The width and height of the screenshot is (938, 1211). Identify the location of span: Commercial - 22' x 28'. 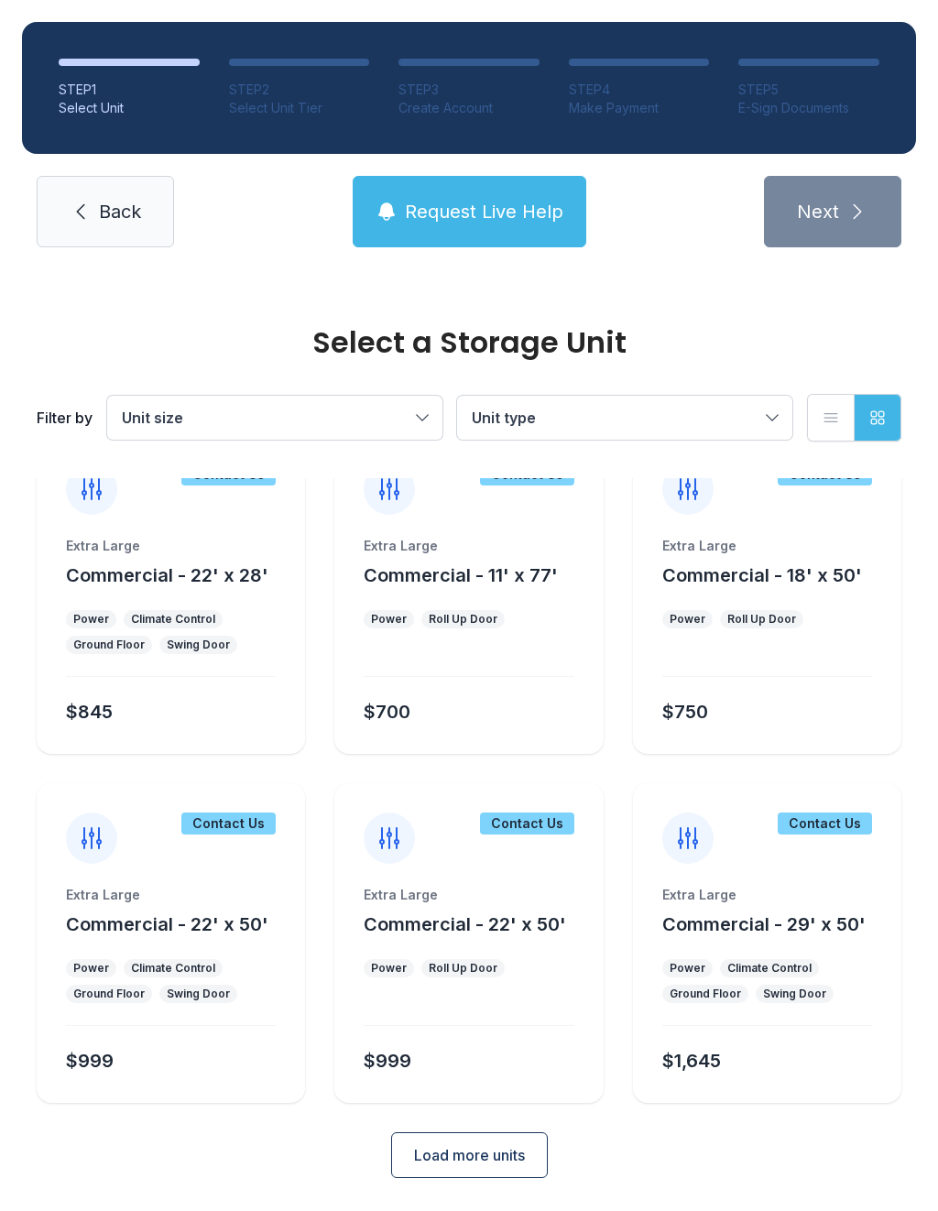
(167, 575).